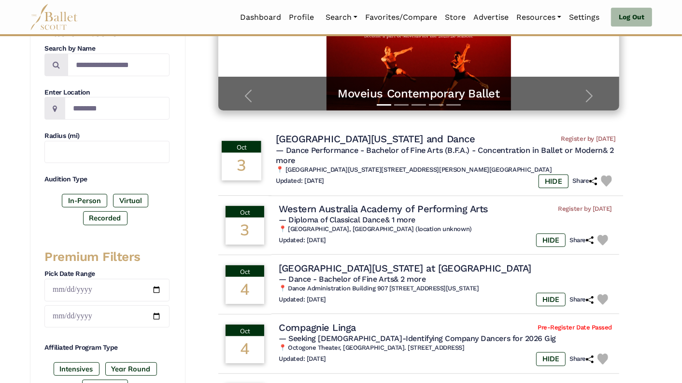 The height and width of the screenshot is (383, 682). I want to click on a: Resources, so click(538, 17).